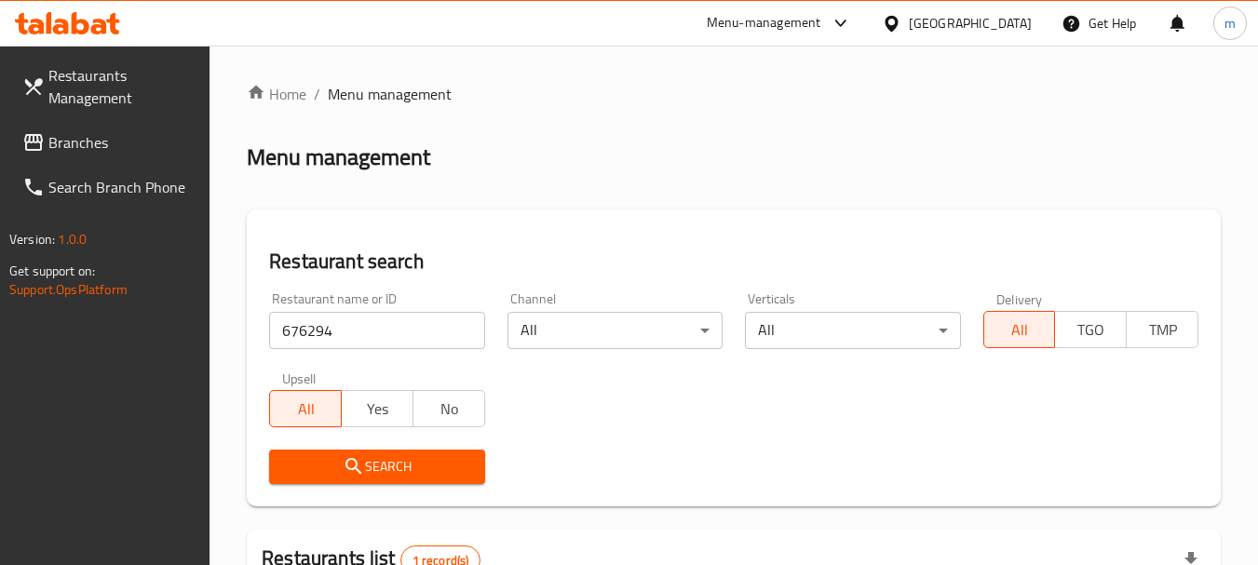  I want to click on input: Search for restaurant name or ID.., so click(376, 331).